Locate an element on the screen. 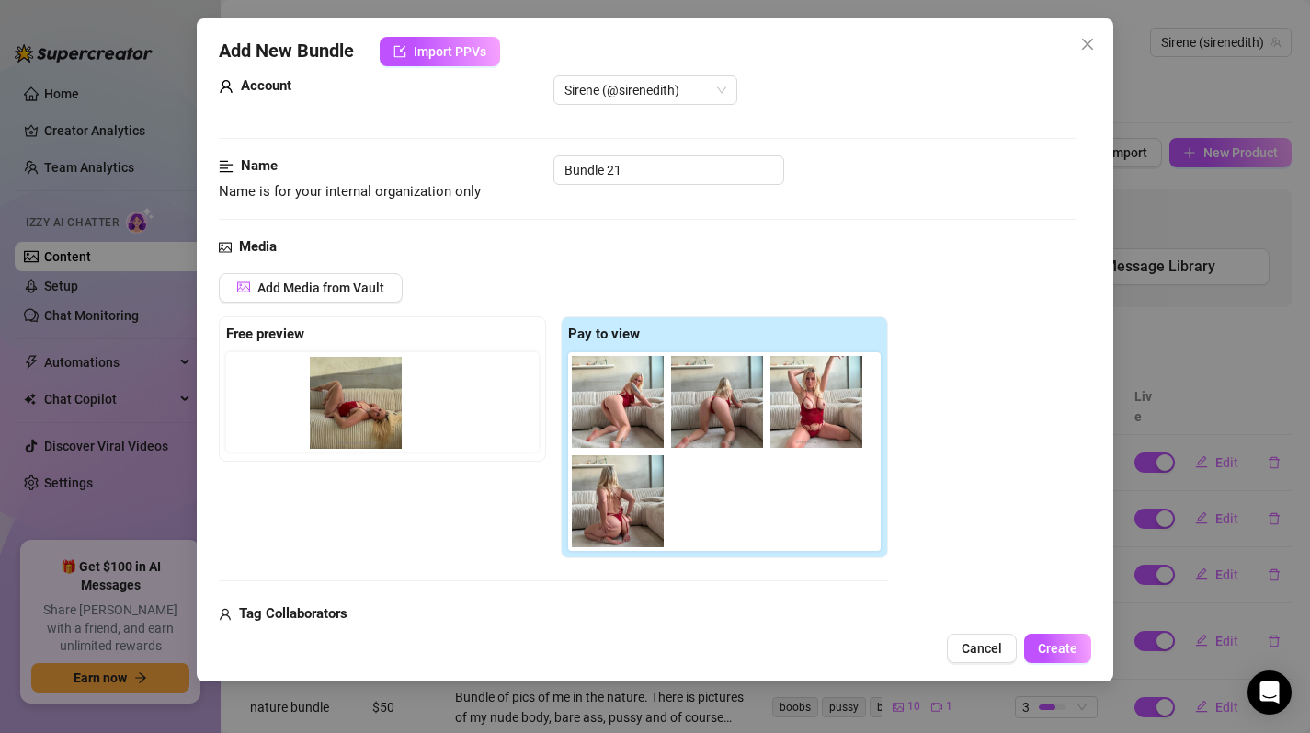 The image size is (1310, 733). button: Import PPVs is located at coordinates (440, 51).